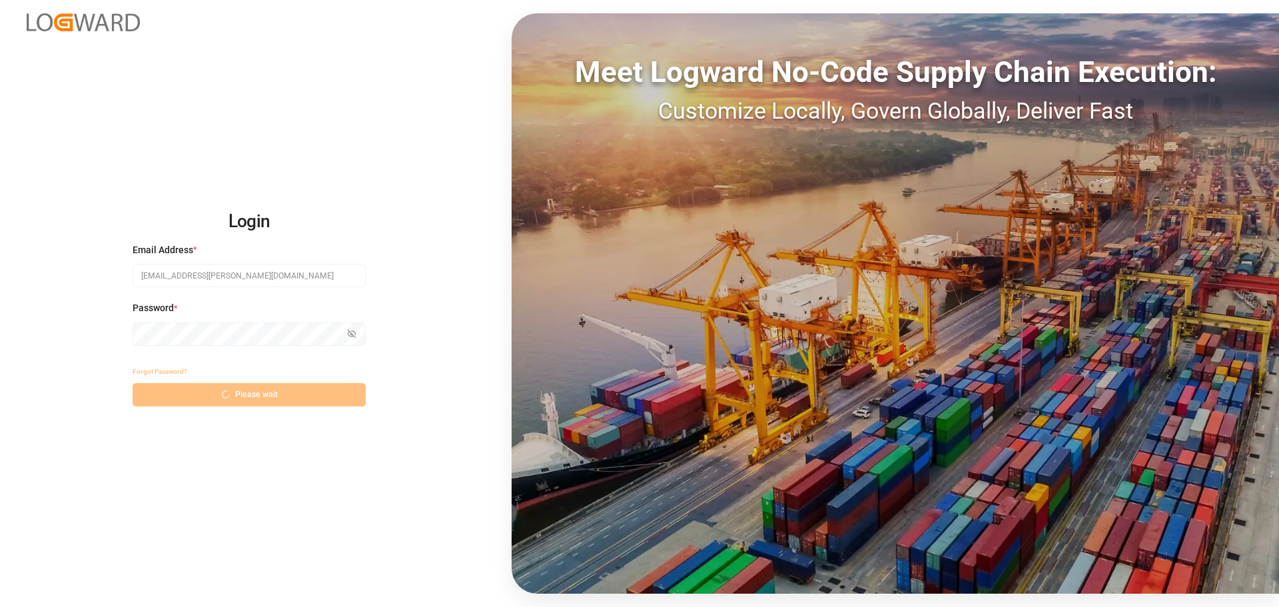 The width and height of the screenshot is (1279, 607). I want to click on h2: Login, so click(249, 222).